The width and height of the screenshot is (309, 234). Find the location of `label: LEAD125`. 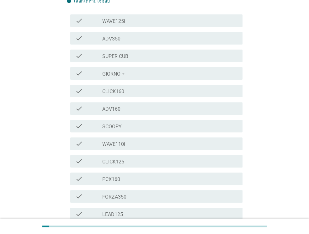

label: LEAD125 is located at coordinates (113, 215).